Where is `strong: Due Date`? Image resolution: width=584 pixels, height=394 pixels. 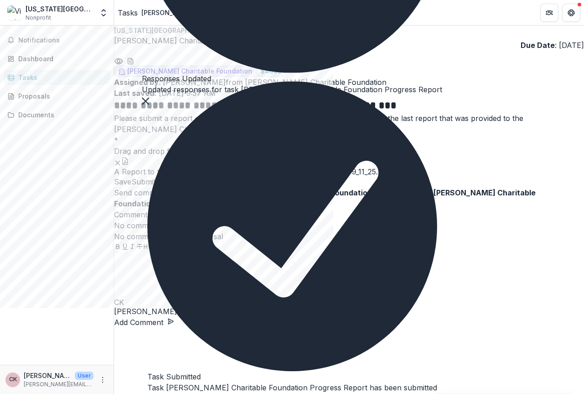
strong: Due Date is located at coordinates (538, 45).